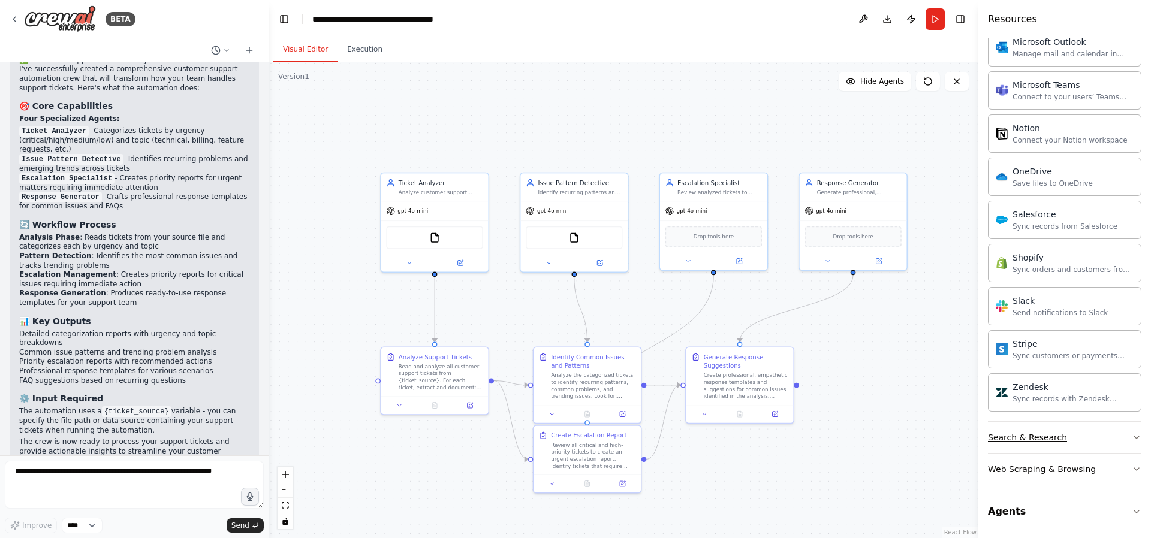  What do you see at coordinates (285, 498) in the screenshot?
I see `div: React Flow controls` at bounding box center [285, 498].